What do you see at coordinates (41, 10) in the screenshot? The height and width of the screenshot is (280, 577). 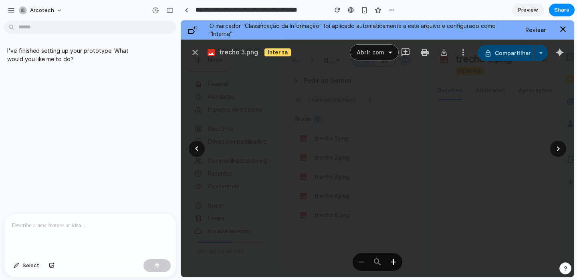 I see `button: arcotech` at bounding box center [41, 10].